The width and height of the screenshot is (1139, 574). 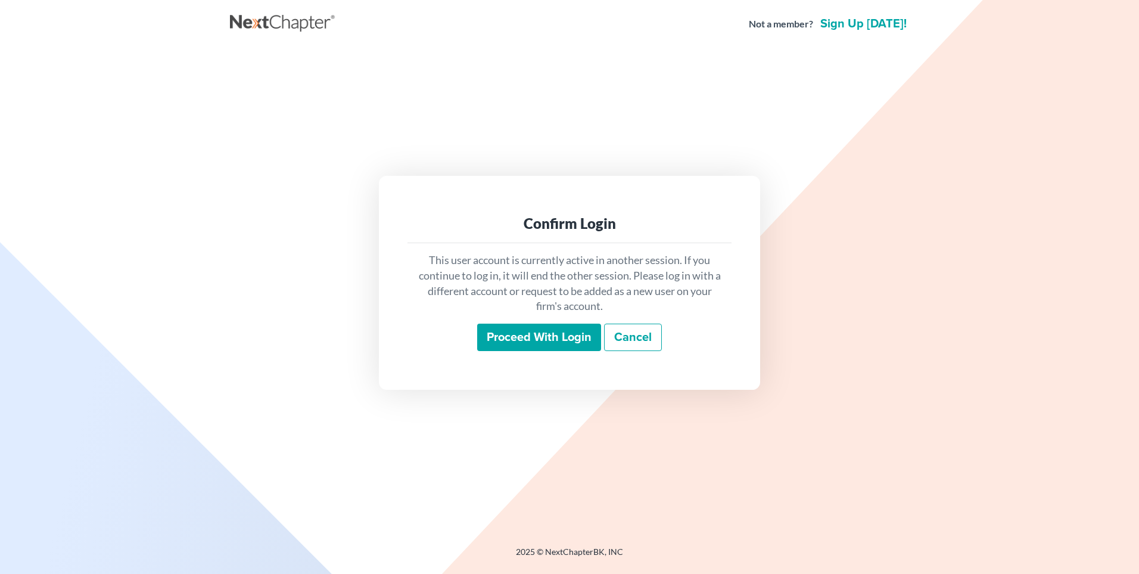 What do you see at coordinates (632, 337) in the screenshot?
I see `a: Cancel` at bounding box center [632, 337].